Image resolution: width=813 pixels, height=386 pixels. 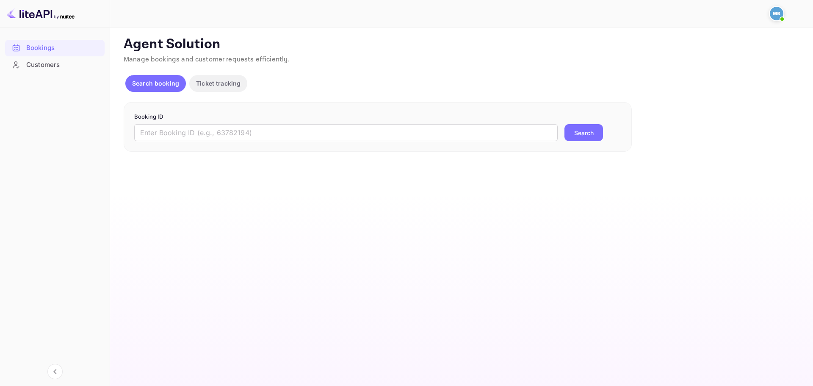 I want to click on p: Ticket tracking, so click(x=218, y=83).